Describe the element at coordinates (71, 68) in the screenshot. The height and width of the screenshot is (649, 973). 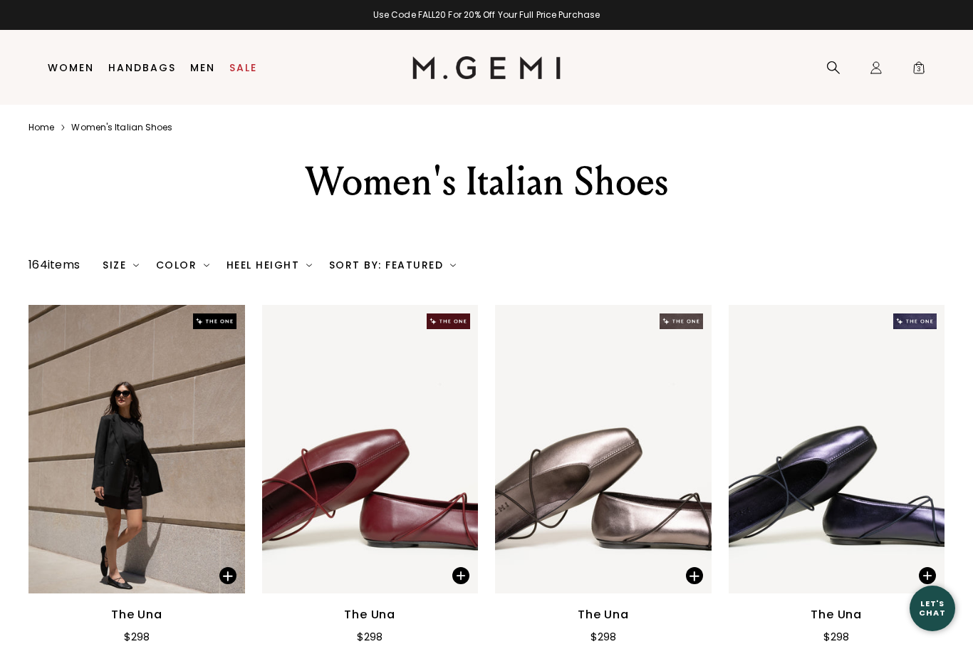
I see `a: Women` at that location.